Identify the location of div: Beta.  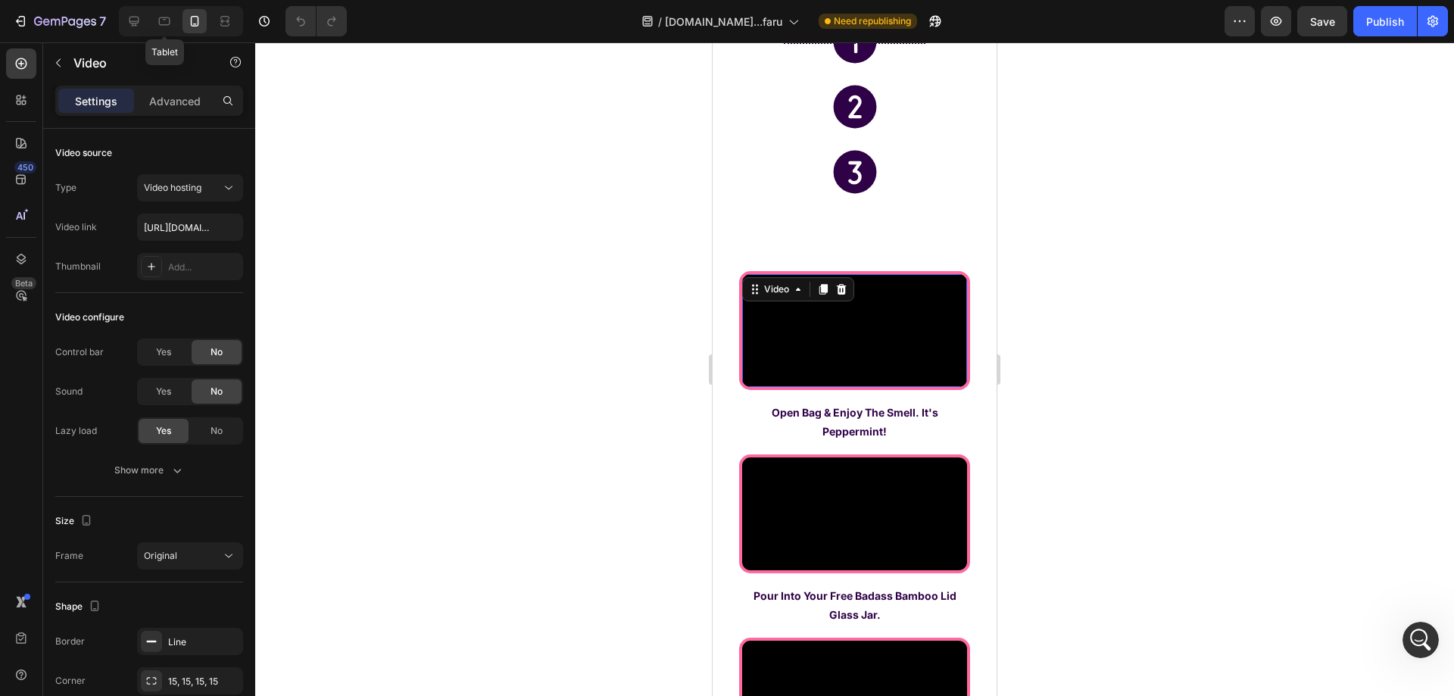
(23, 283).